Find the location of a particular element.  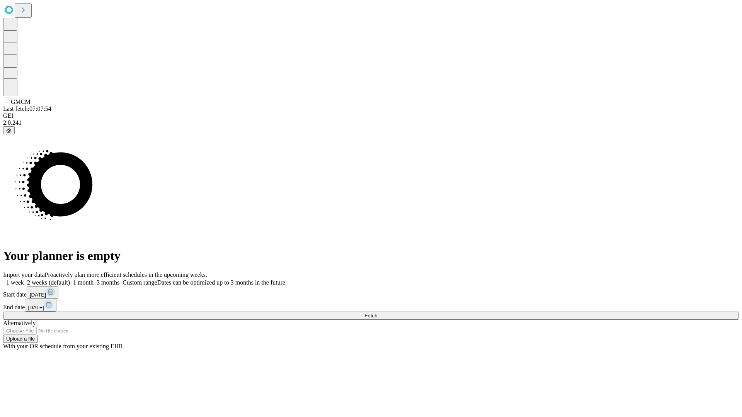

div: End date is located at coordinates (371, 305).